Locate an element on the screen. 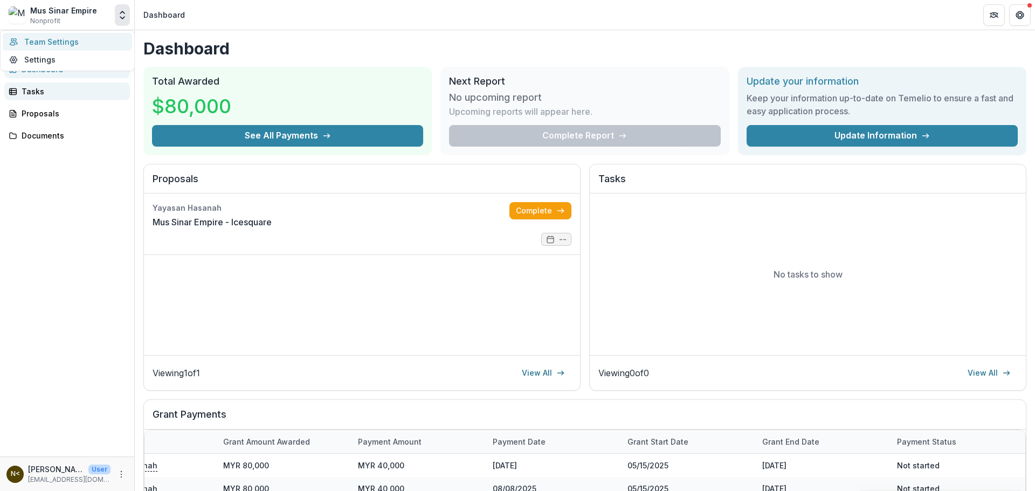 This screenshot has width=1035, height=491. h1: Dashboard is located at coordinates (585, 49).